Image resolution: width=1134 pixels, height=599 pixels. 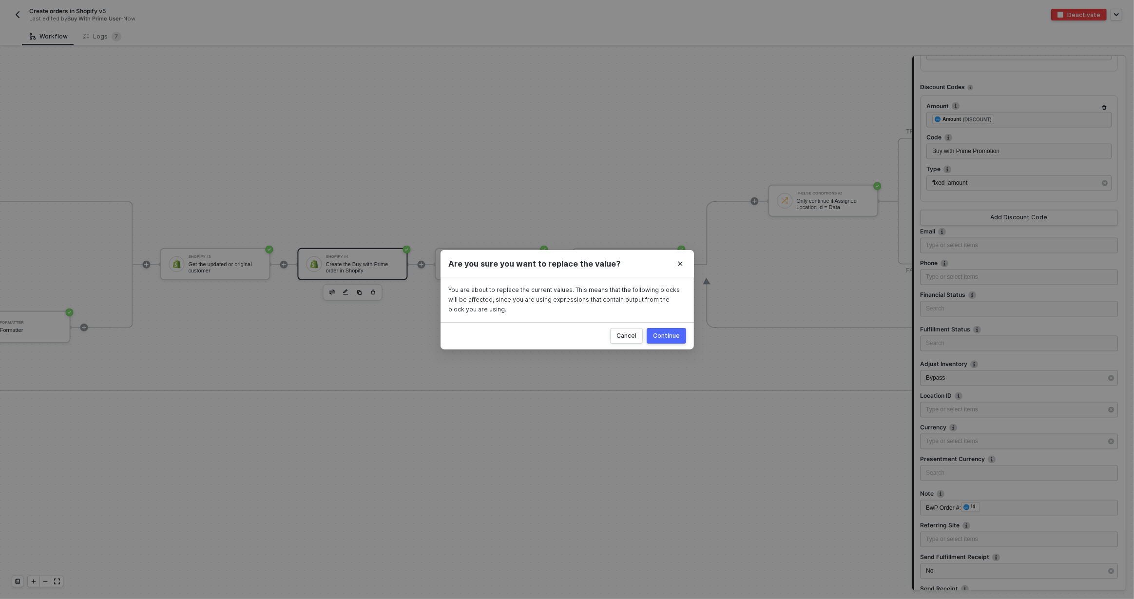 What do you see at coordinates (833, 204) in the screenshot?
I see `div: Only continue if Assigned Location Id = Data` at bounding box center [833, 204].